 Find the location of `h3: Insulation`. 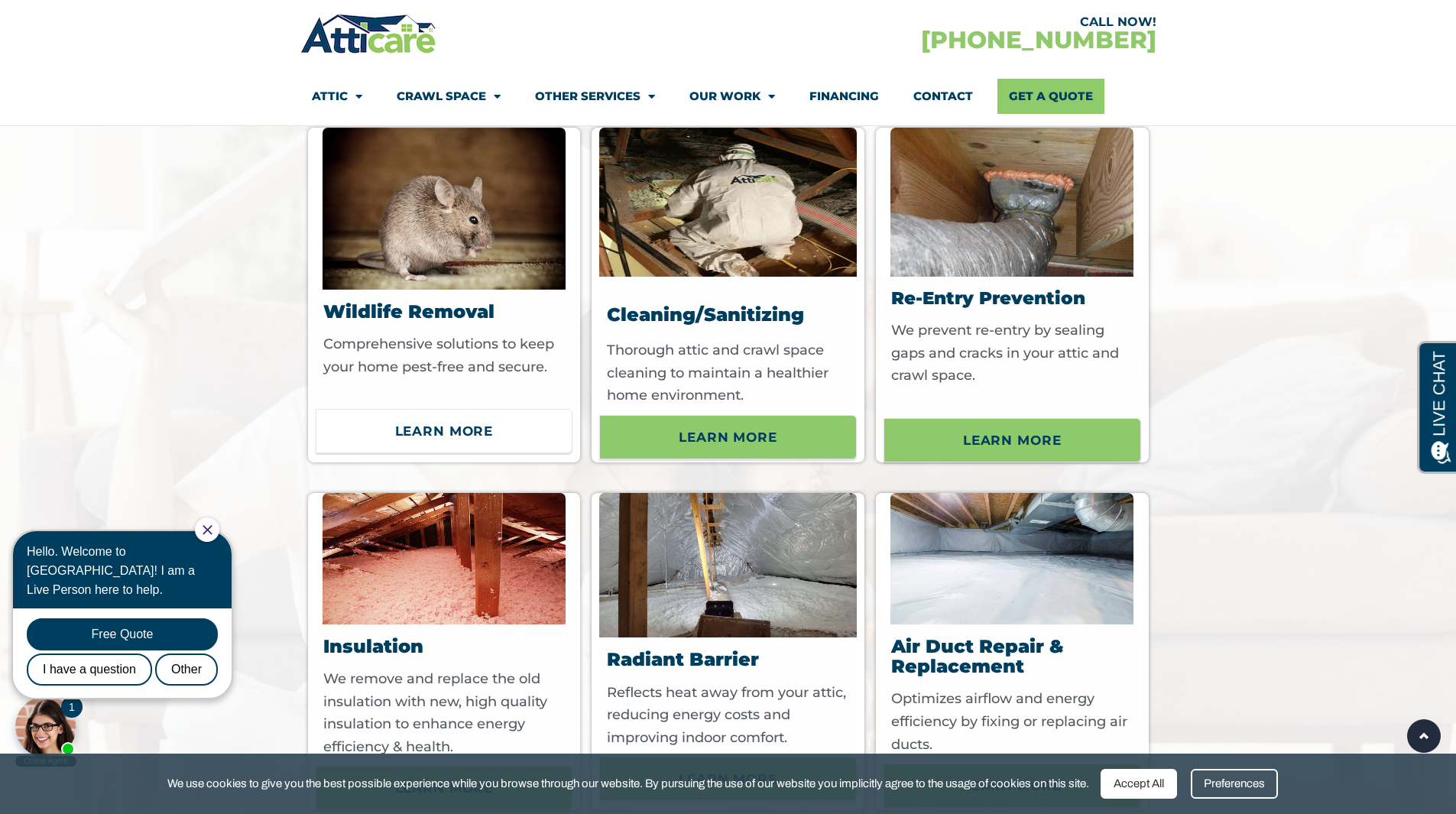

h3: Insulation is located at coordinates (446, 646).